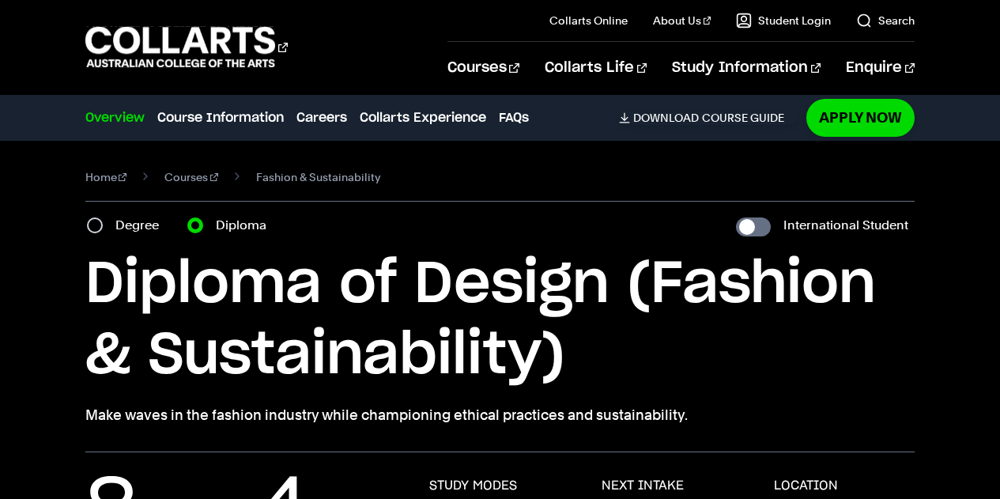 The image size is (1000, 499). Describe the element at coordinates (514, 118) in the screenshot. I see `a: FAQs` at that location.